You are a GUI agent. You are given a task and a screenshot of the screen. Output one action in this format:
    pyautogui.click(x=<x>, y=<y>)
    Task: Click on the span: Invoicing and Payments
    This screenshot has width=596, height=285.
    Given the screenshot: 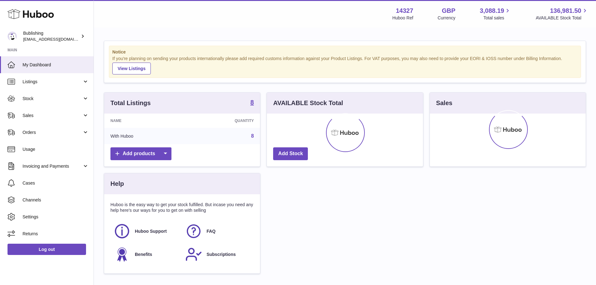 What is the action you would take?
    pyautogui.click(x=52, y=166)
    